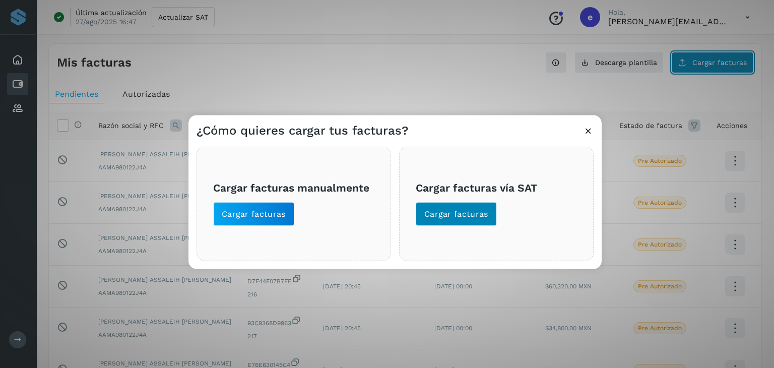 The height and width of the screenshot is (368, 774). Describe the element at coordinates (497, 187) in the screenshot. I see `h3: Cargar facturas vía SAT` at that location.